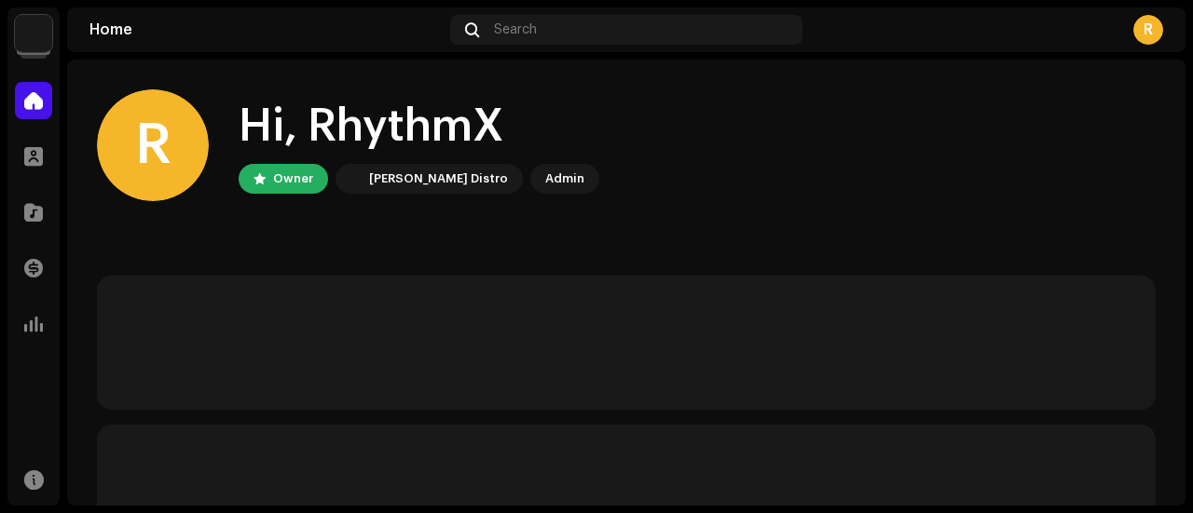  What do you see at coordinates (515, 30) in the screenshot?
I see `span: Search` at bounding box center [515, 30].